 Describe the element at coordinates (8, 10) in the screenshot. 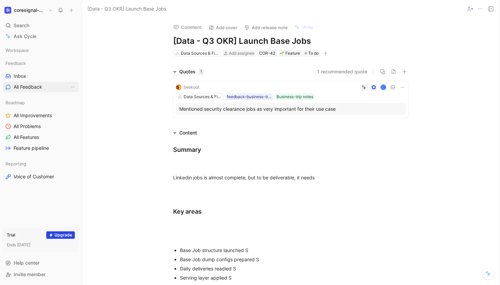

I see `img: coresignal-playground` at that location.